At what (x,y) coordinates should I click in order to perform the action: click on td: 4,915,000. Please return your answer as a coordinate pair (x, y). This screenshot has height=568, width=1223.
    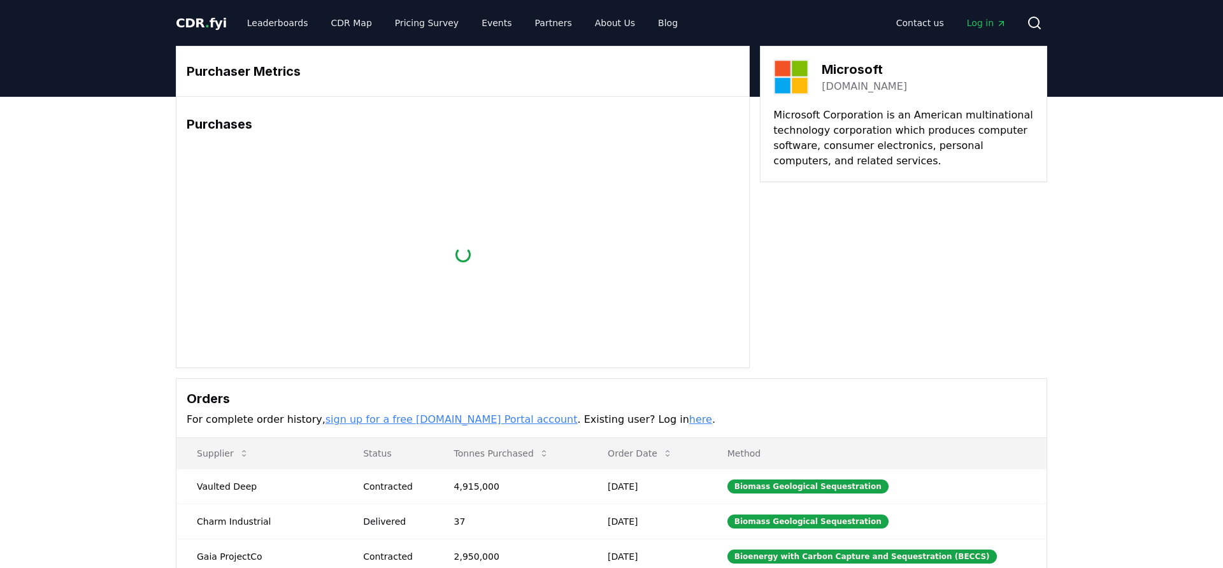
    Looking at the image, I should click on (511, 486).